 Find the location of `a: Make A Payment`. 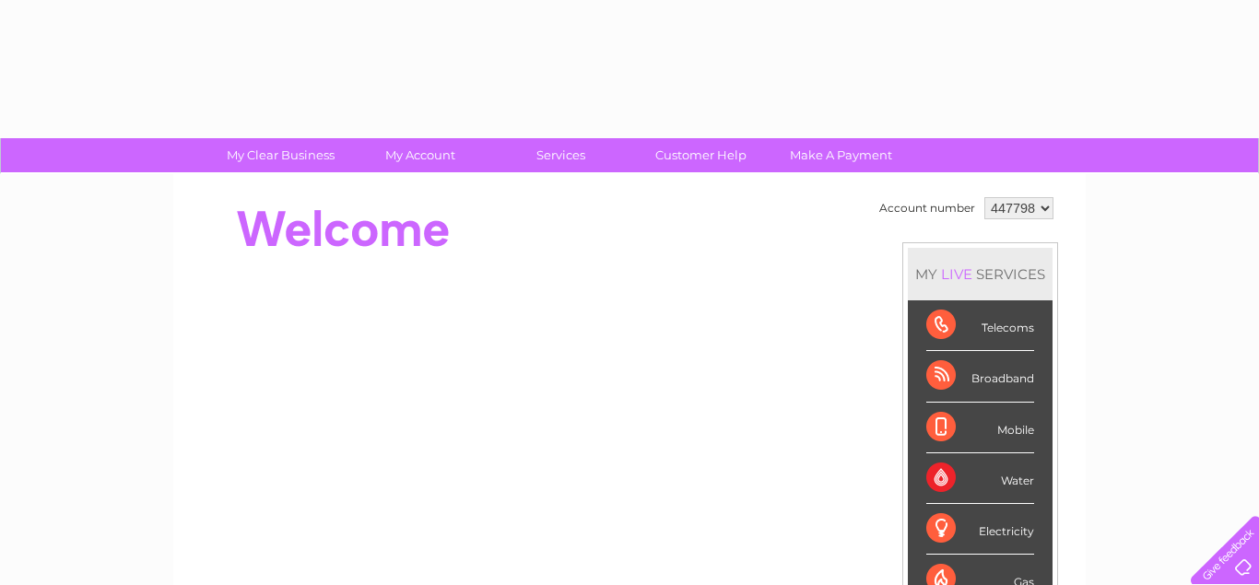

a: Make A Payment is located at coordinates (841, 155).